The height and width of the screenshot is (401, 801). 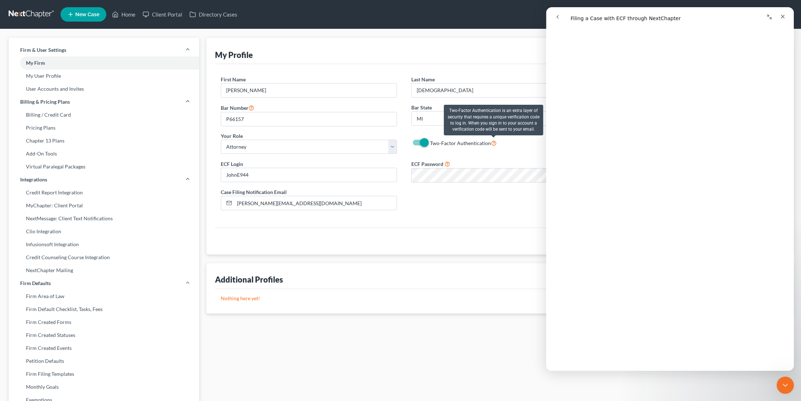 I want to click on div: Two-Factor Authentication is an extra layer of security that requires a unique verification code ..., so click(x=494, y=120).